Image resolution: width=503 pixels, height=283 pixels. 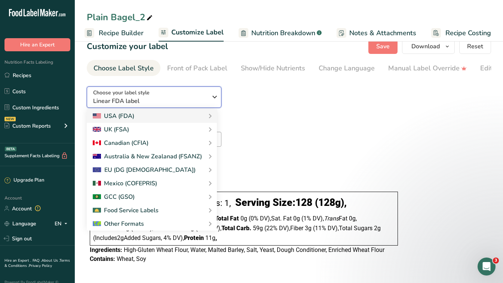 I want to click on span: Nutrition Breakdown, so click(x=283, y=33).